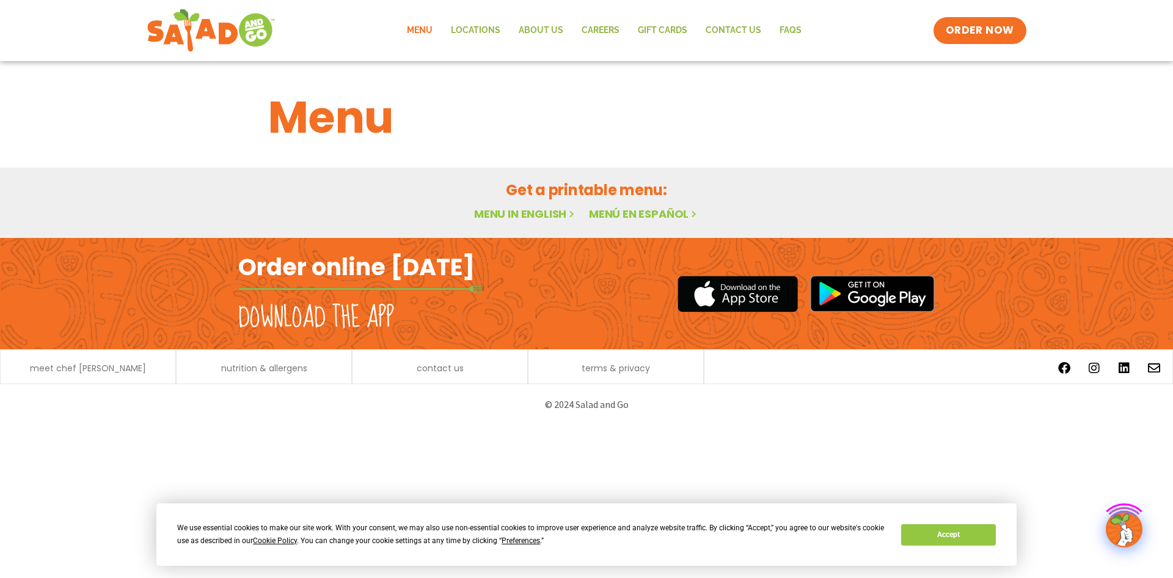  I want to click on p: © 2024 Salad and Go, so click(587, 404).